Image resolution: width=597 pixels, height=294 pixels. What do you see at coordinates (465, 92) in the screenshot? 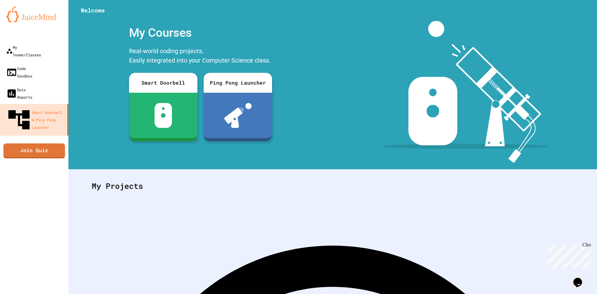
I see `img: banner-image-my-projects.png` at bounding box center [465, 92].